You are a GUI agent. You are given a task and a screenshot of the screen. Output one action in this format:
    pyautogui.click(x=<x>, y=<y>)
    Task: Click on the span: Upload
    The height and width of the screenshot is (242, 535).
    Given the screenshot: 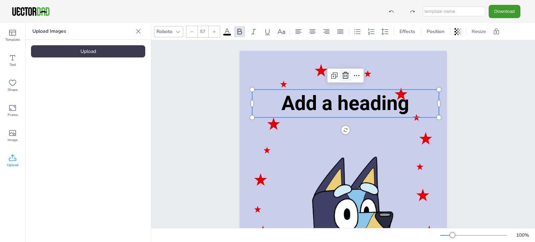 What is the action you would take?
    pyautogui.click(x=13, y=165)
    